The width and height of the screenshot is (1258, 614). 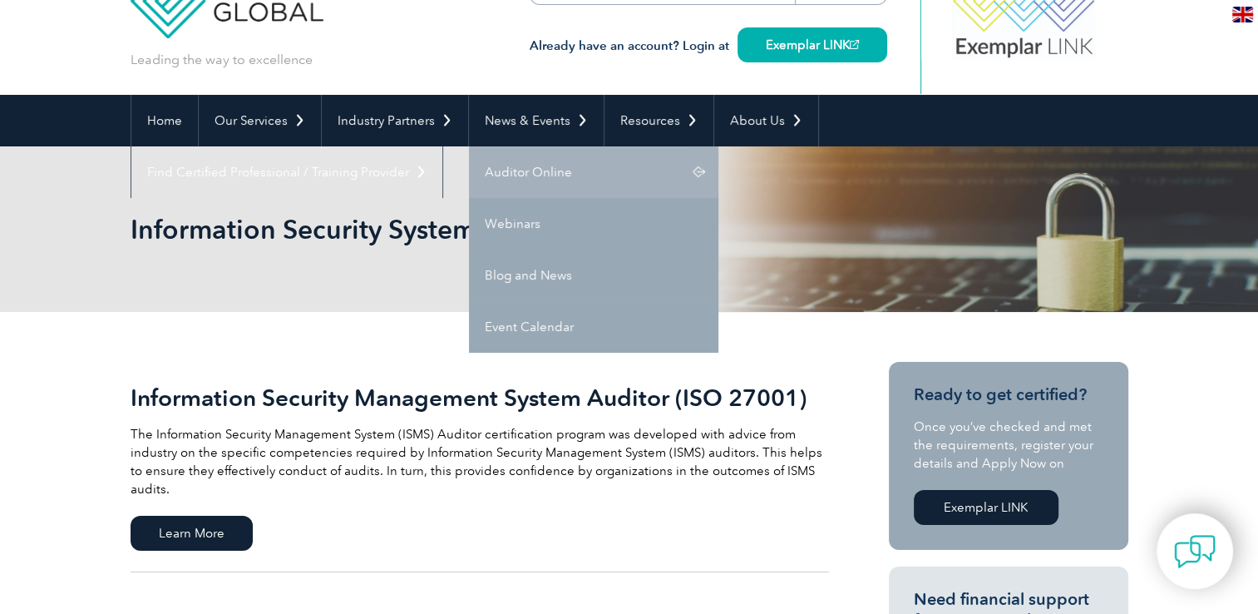 What do you see at coordinates (766, 121) in the screenshot?
I see `a: About Us` at bounding box center [766, 121].